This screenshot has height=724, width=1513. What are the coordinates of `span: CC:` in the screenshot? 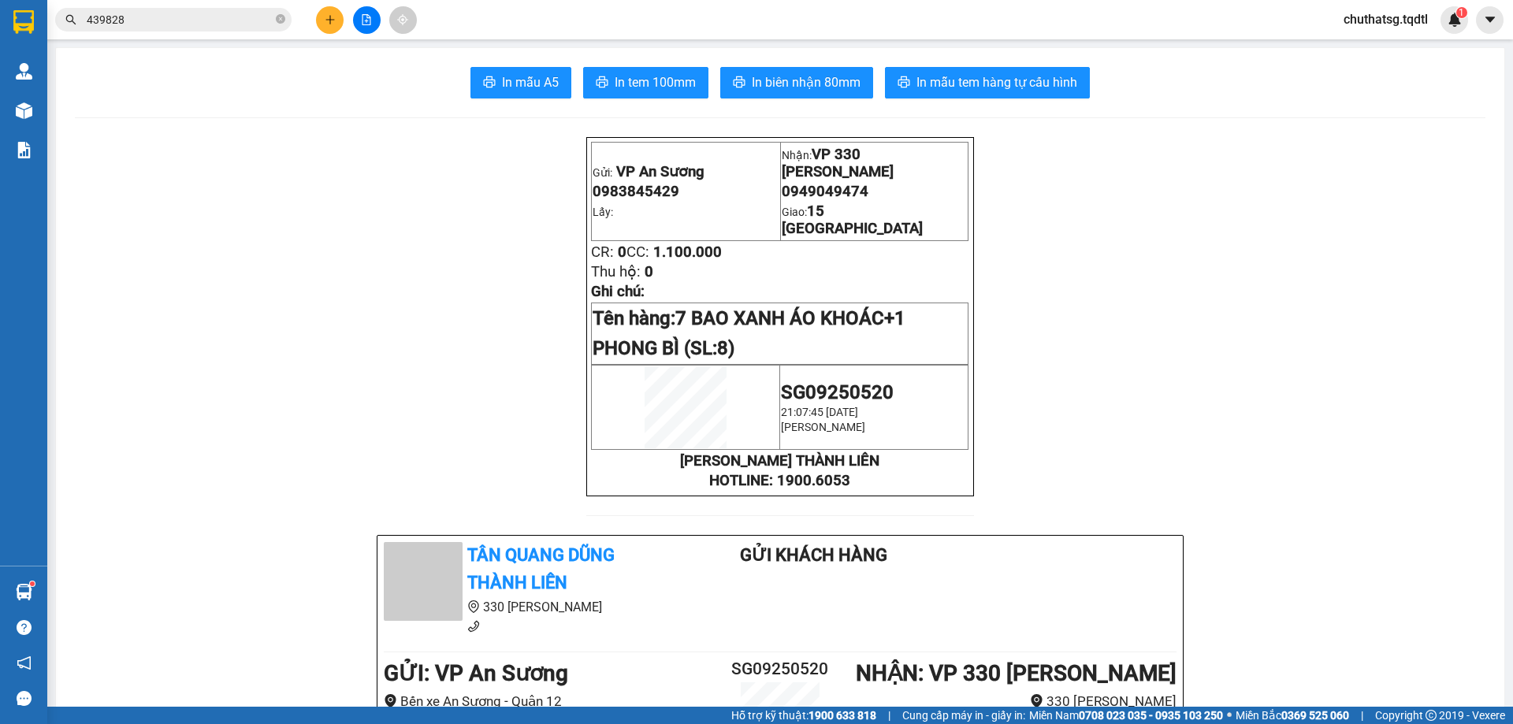 It's located at (638, 252).